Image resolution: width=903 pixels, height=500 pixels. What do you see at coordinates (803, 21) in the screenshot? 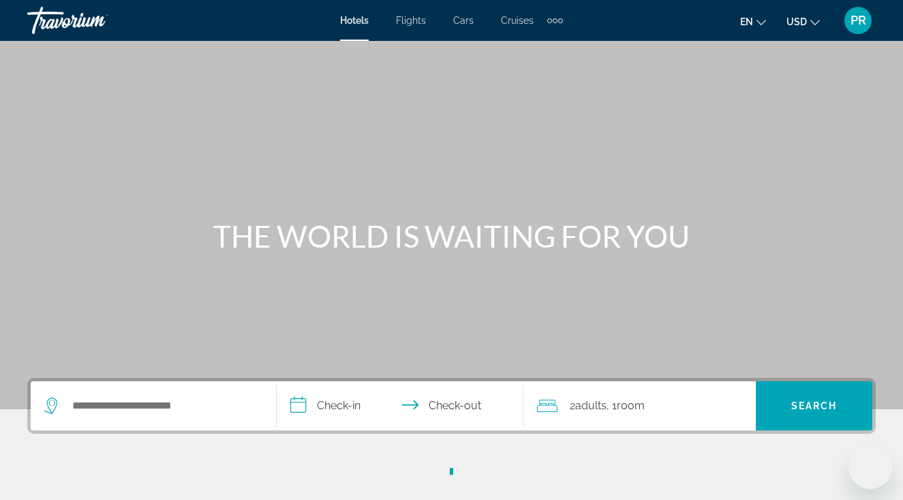
I see `button: Change currency` at bounding box center [803, 21].